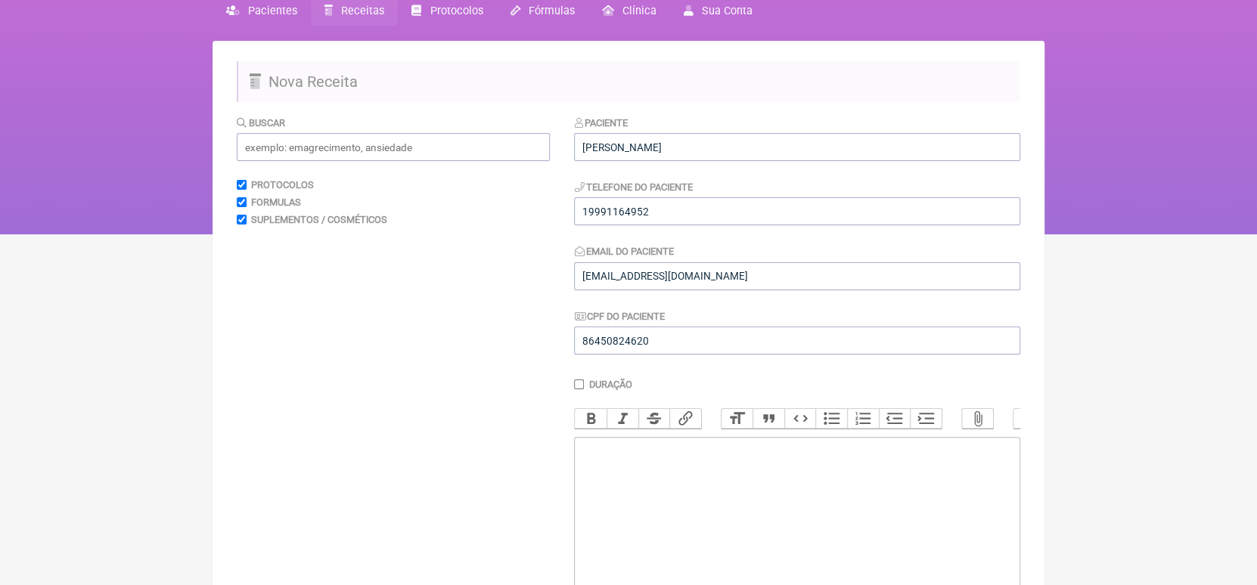 This screenshot has height=585, width=1257. What do you see at coordinates (628, 82) in the screenshot?
I see `h2: Nova Receita` at bounding box center [628, 82].